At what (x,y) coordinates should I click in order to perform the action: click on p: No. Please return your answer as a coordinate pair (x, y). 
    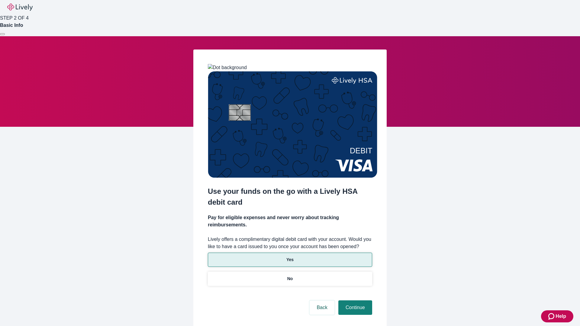
    Looking at the image, I should click on (290, 279).